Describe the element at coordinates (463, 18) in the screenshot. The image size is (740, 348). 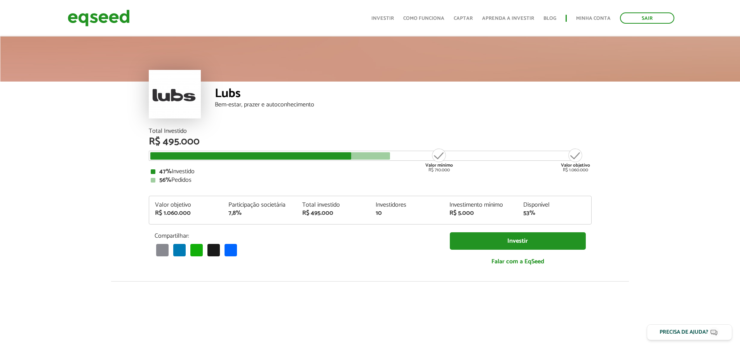
I see `a: Captar` at that location.